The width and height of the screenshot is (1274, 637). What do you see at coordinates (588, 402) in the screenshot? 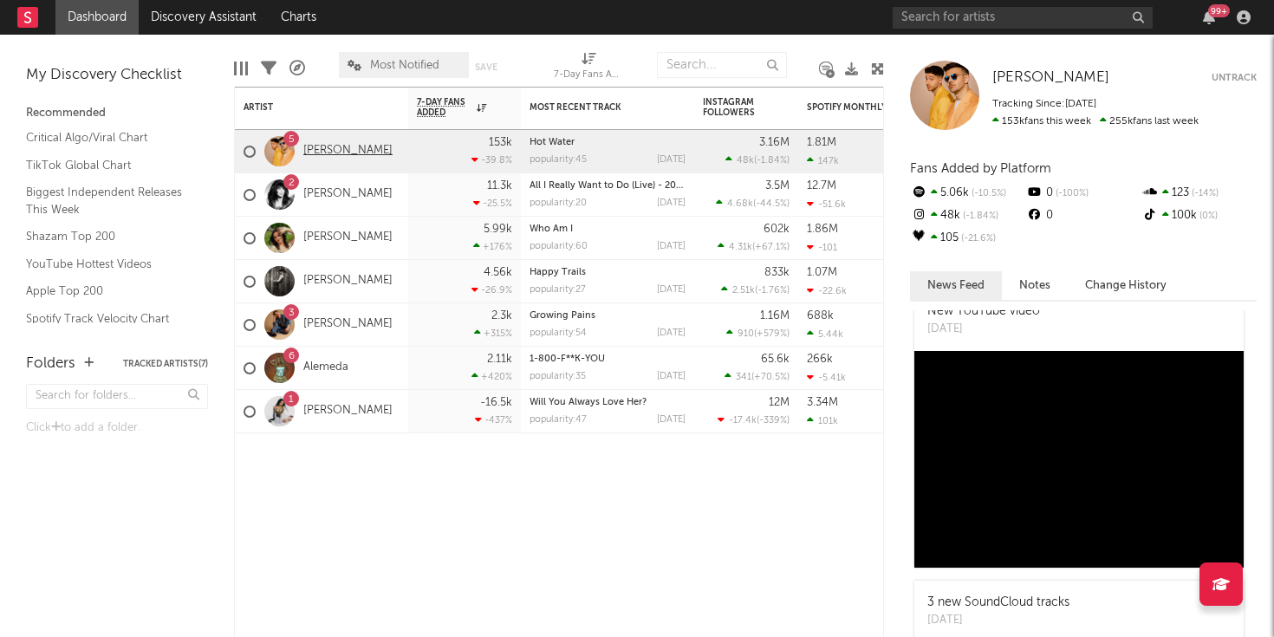
I see `a: Will You Always Love Her?` at bounding box center [588, 402].